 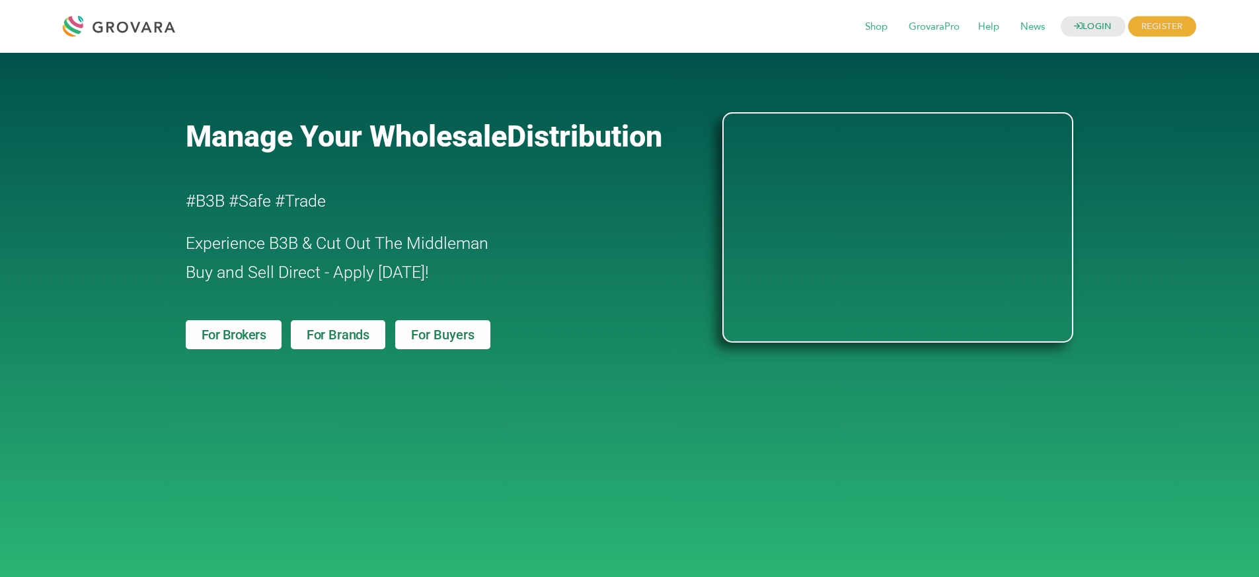 What do you see at coordinates (988, 27) in the screenshot?
I see `a: Help` at bounding box center [988, 27].